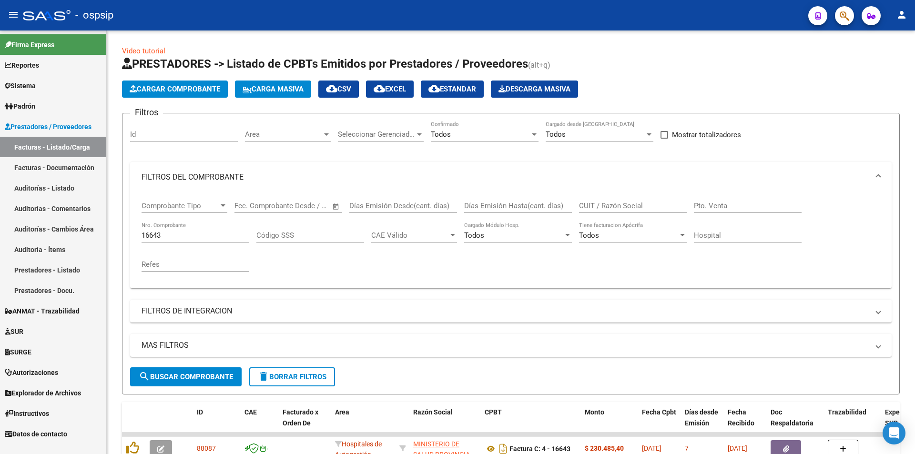 The width and height of the screenshot is (915, 454). What do you see at coordinates (250, 206) in the screenshot?
I see `input: Start date` at bounding box center [250, 206].